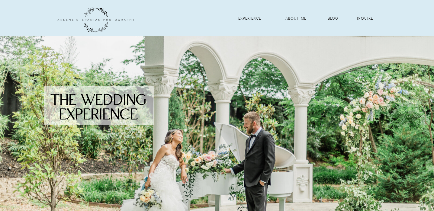  Describe the element at coordinates (296, 18) in the screenshot. I see `a: about me` at that location.